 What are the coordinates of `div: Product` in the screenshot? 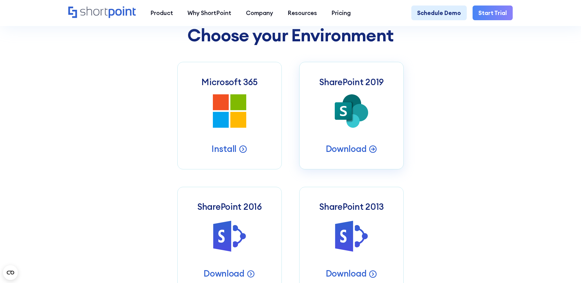 It's located at (162, 13).